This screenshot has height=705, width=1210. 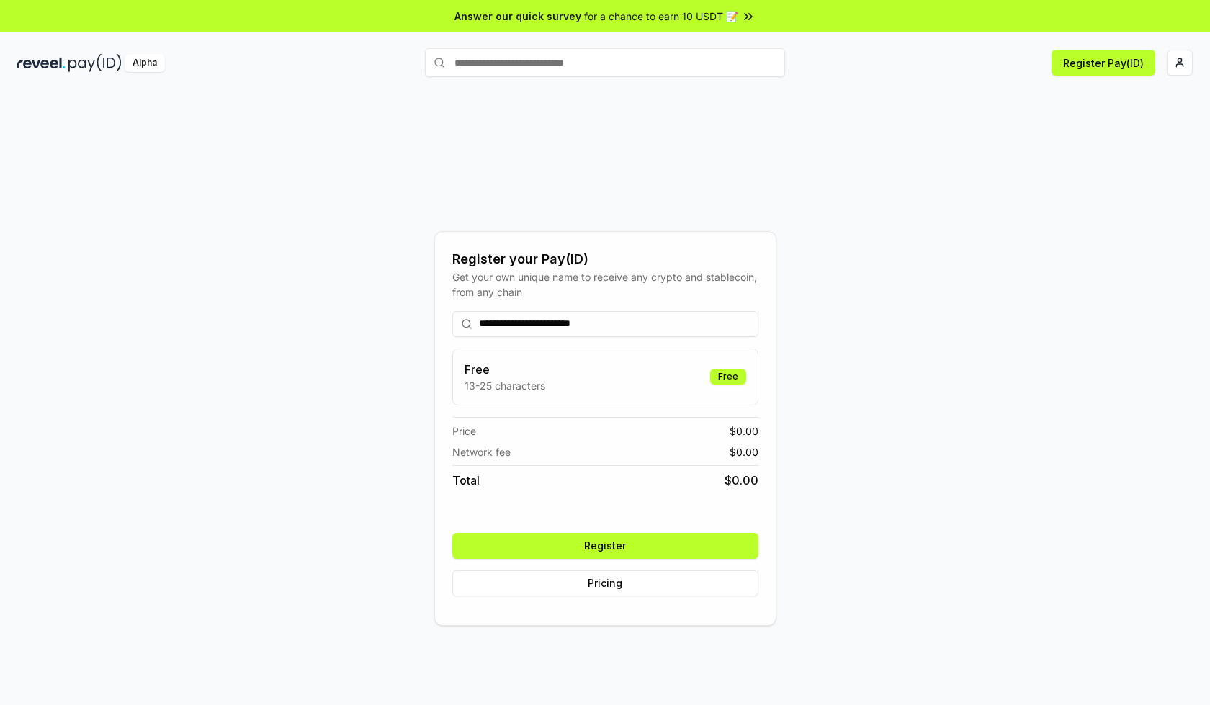 What do you see at coordinates (41, 63) in the screenshot?
I see `img: reveel_dark` at bounding box center [41, 63].